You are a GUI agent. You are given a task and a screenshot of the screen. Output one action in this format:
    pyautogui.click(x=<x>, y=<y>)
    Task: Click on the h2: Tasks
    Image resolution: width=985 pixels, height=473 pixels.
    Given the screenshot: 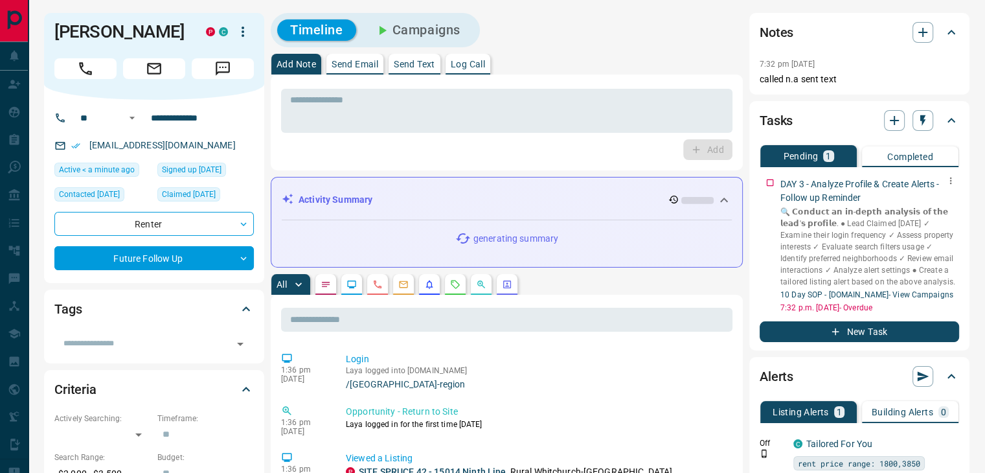 What is the action you would take?
    pyautogui.click(x=776, y=120)
    